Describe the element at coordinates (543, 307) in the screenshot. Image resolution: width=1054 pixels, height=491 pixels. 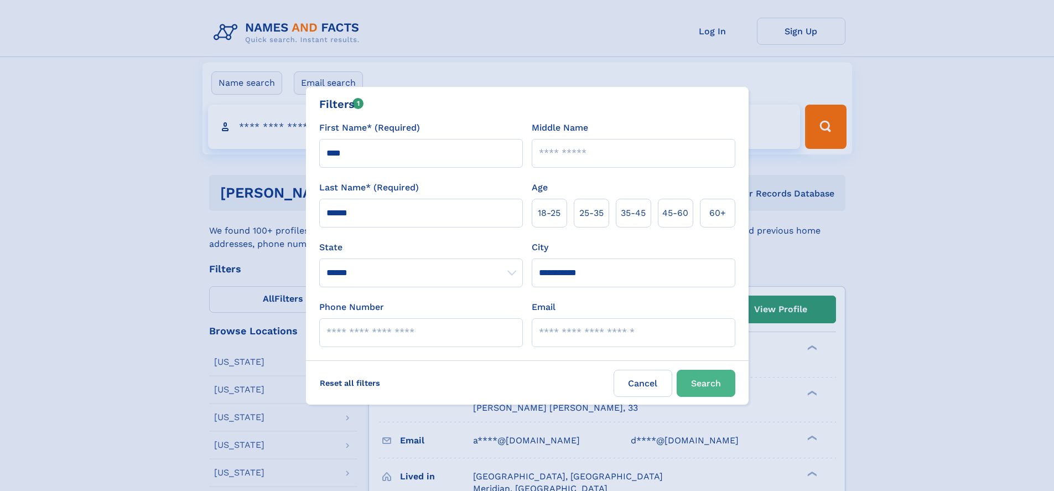
I see `label: Email` at that location.